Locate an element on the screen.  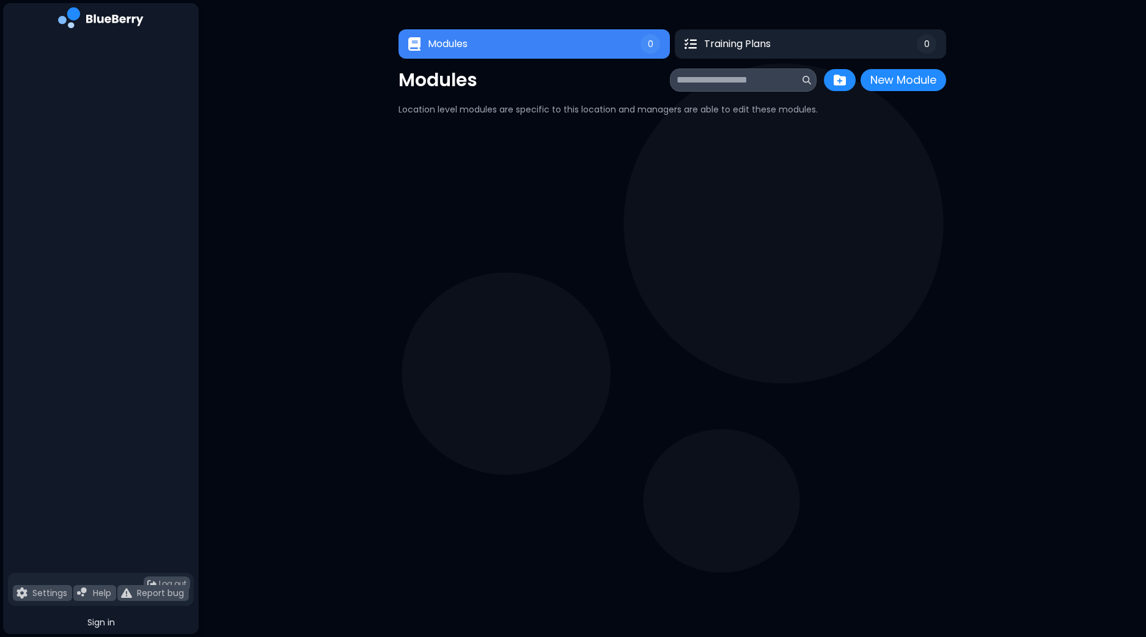
span: Modules is located at coordinates (447, 44).